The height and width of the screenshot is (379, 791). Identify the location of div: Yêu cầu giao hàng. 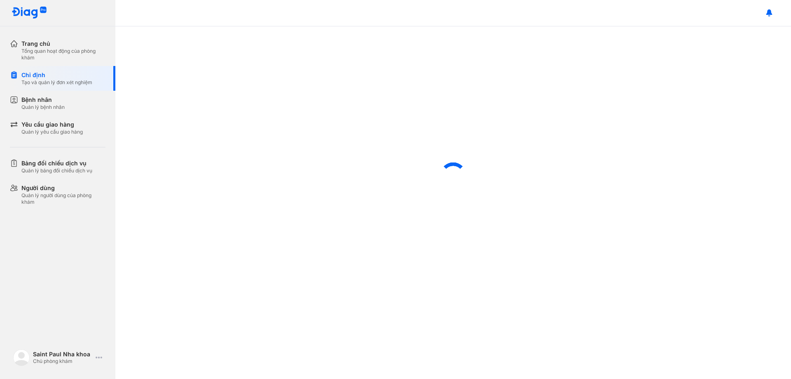
(52, 124).